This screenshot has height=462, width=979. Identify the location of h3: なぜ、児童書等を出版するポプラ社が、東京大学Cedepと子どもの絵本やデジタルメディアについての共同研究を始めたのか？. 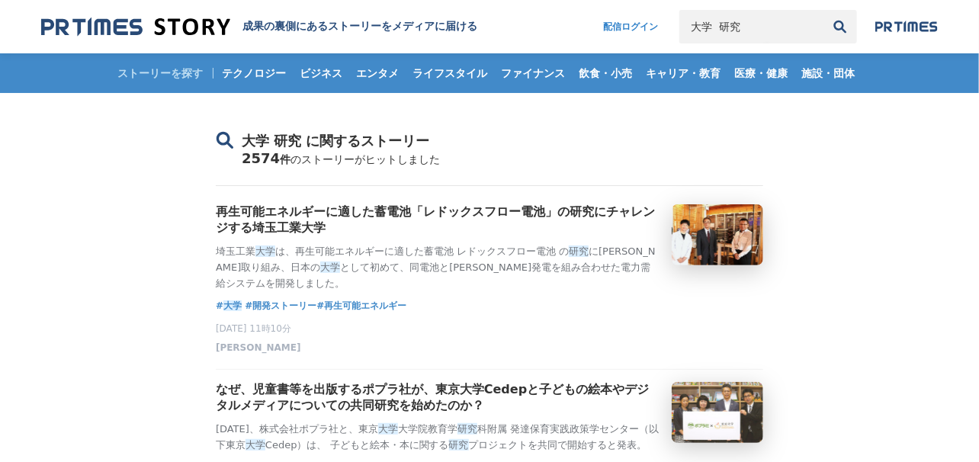
(438, 398).